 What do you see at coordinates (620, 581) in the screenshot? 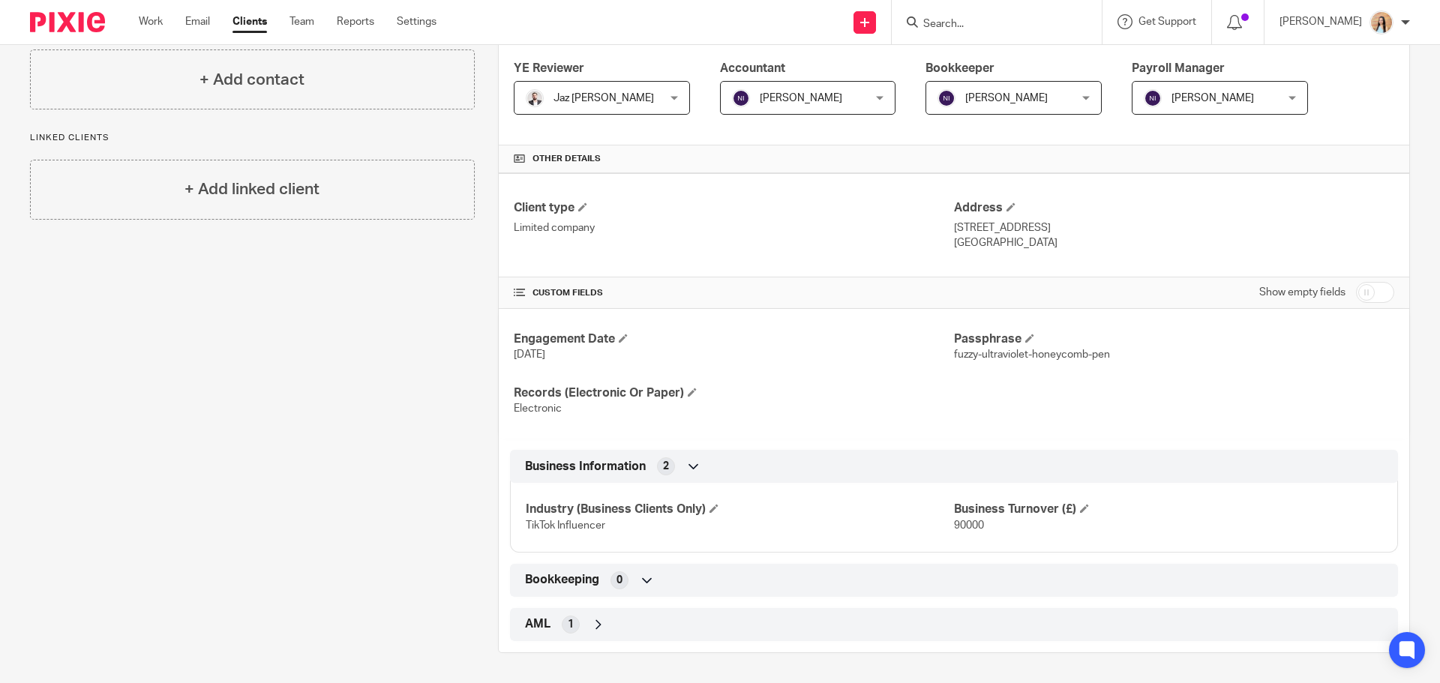
I see `span: 0` at bounding box center [620, 581].